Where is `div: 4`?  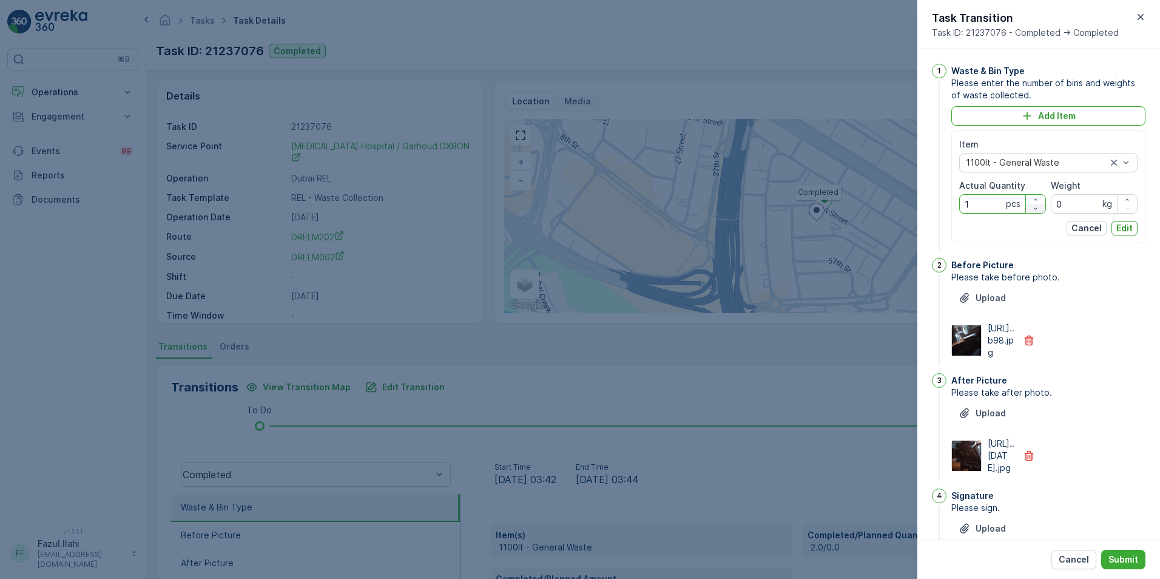 div: 4 is located at coordinates (939, 496).